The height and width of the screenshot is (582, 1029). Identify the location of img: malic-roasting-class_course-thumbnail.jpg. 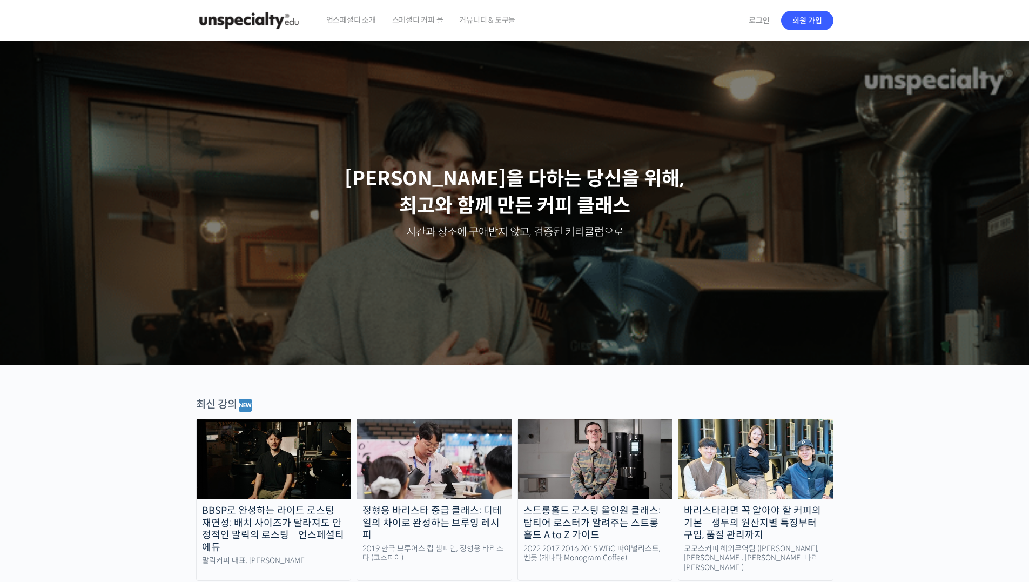
(274, 459).